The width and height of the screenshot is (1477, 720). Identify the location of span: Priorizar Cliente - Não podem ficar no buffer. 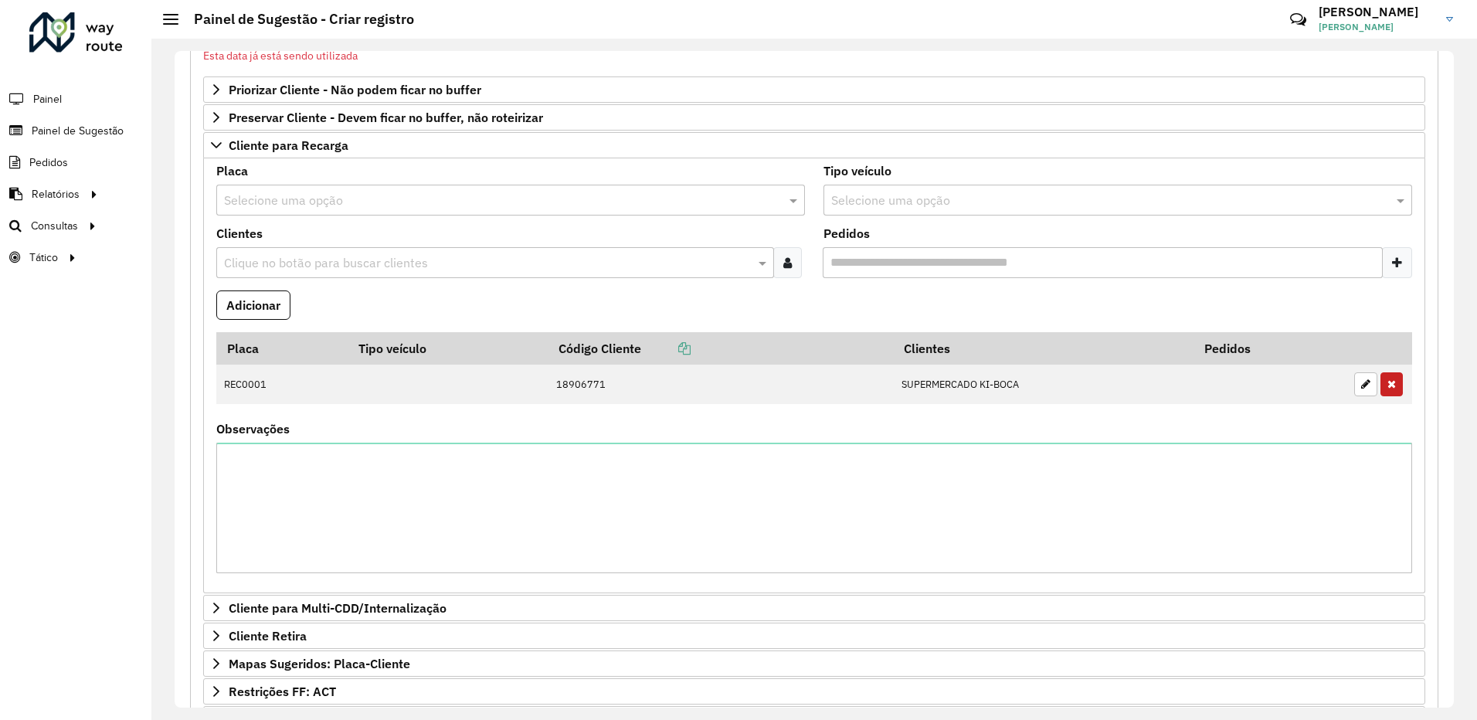
(355, 90).